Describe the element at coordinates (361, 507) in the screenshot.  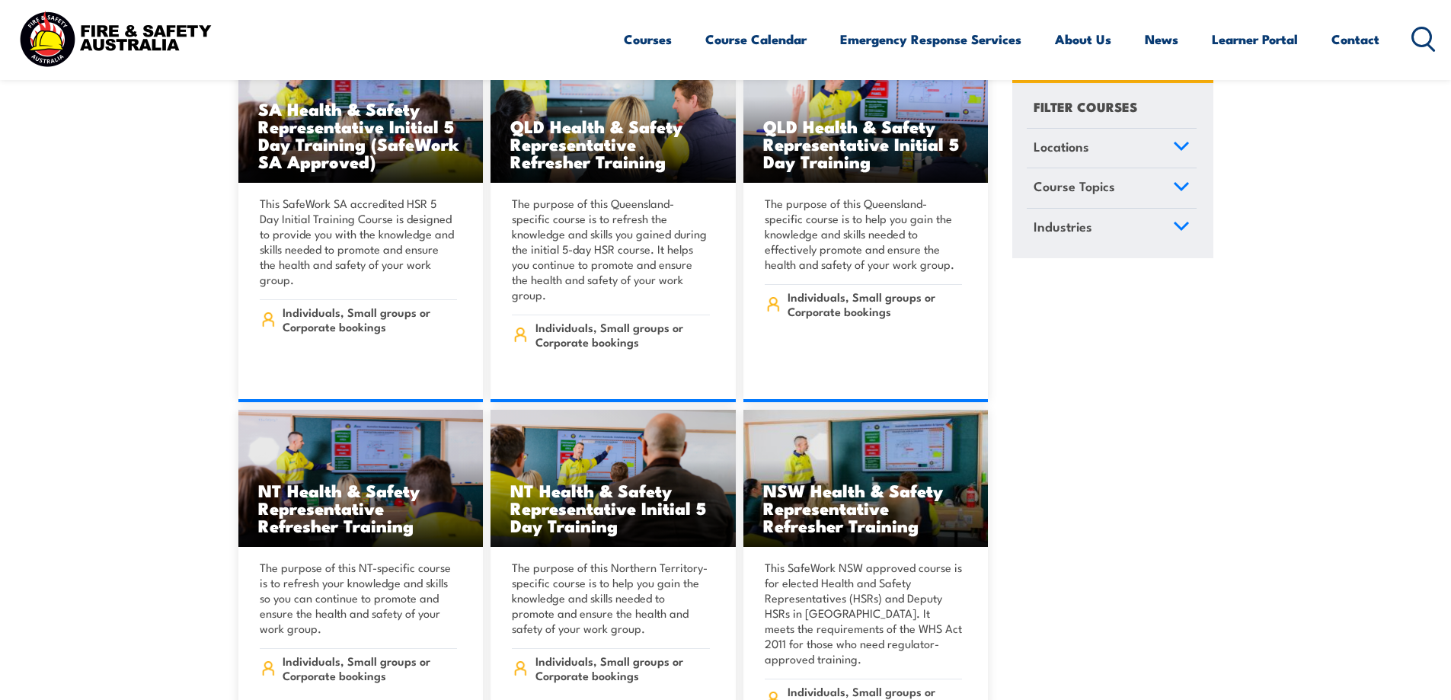
I see `h3: NT Health & Safety Representative Refresher Training` at that location.